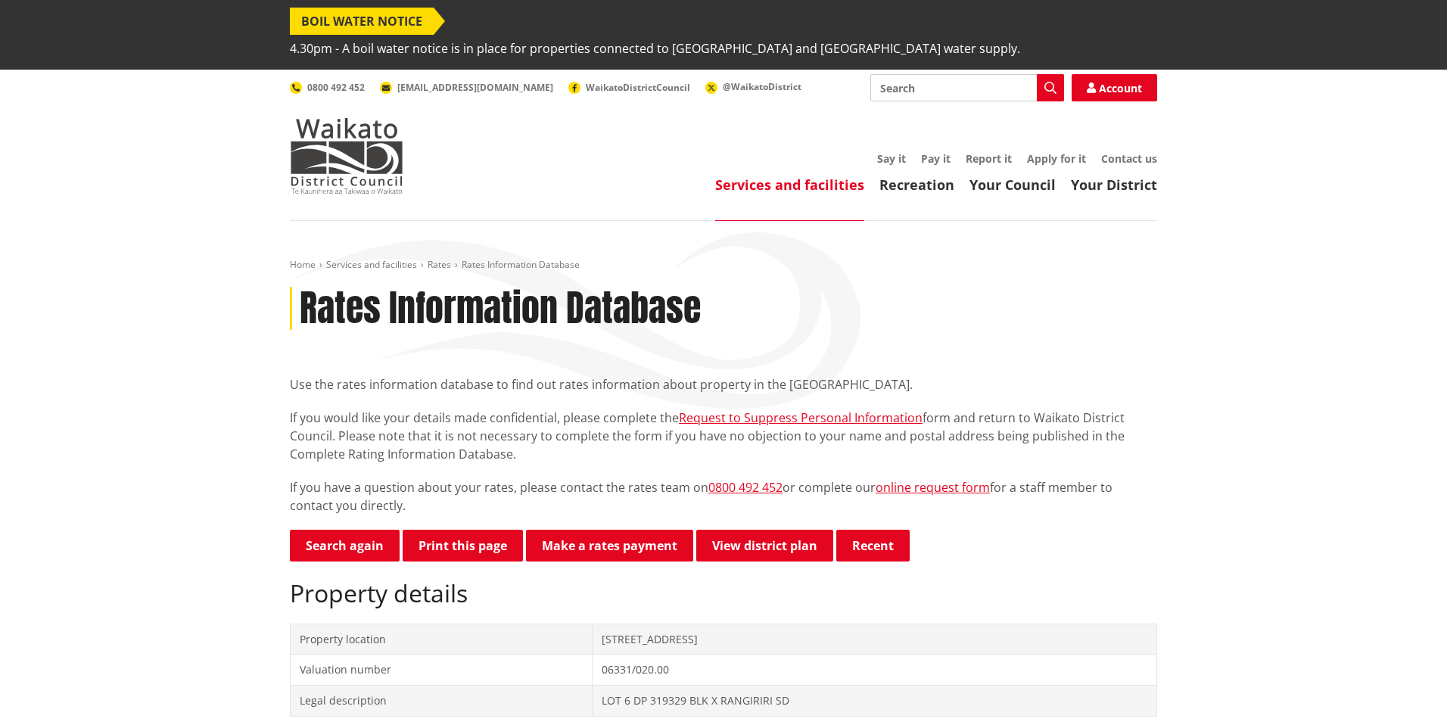  I want to click on span: 0800 492 452, so click(336, 87).